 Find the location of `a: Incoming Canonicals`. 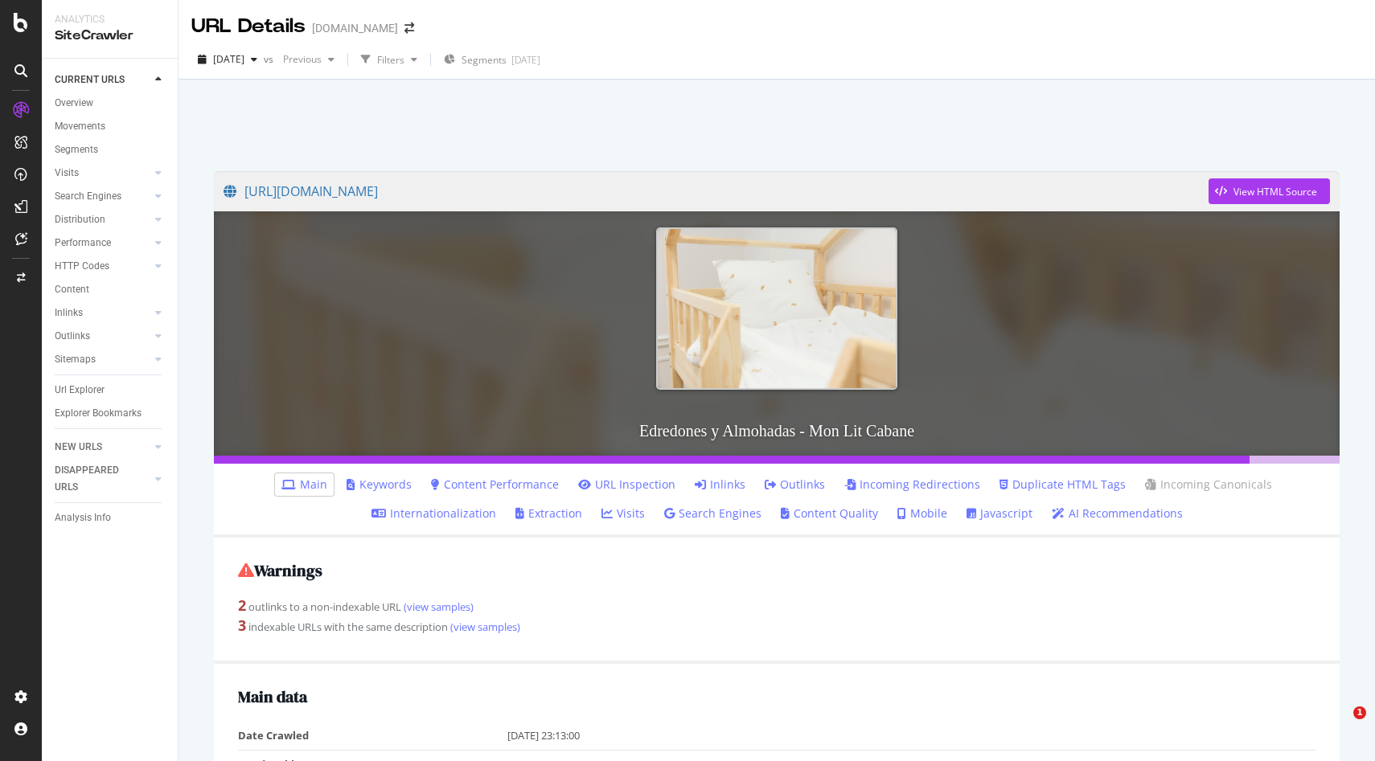

a: Incoming Canonicals is located at coordinates (1208, 485).